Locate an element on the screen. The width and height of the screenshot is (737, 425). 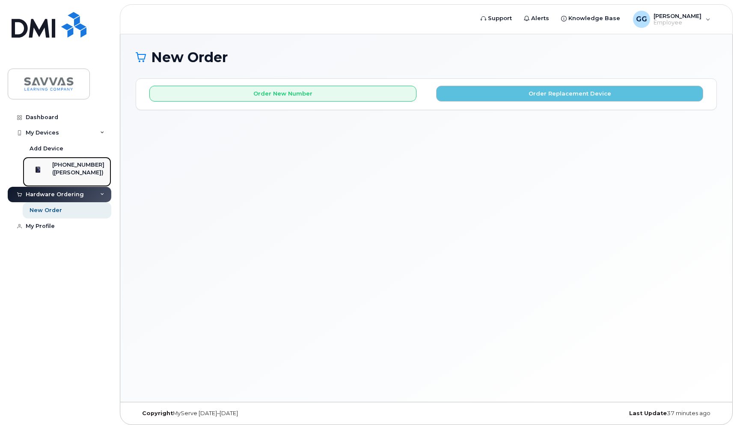
button: Order Replacement Device is located at coordinates (570, 93).